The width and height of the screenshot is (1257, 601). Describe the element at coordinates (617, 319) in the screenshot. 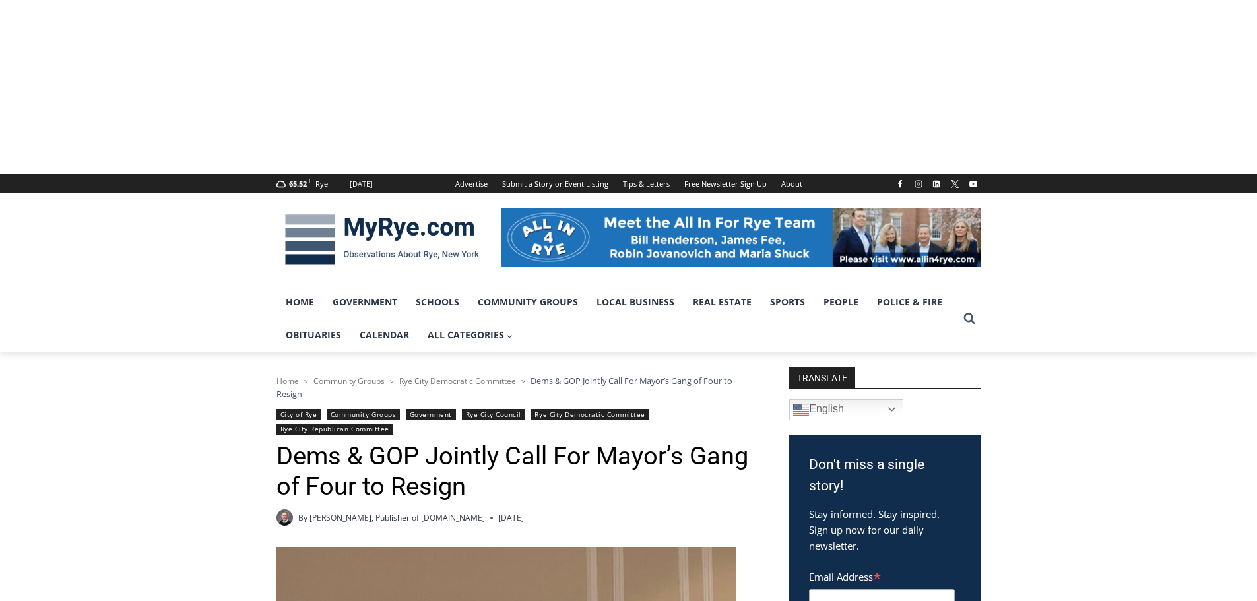

I see `nav: Primary Navigation` at that location.